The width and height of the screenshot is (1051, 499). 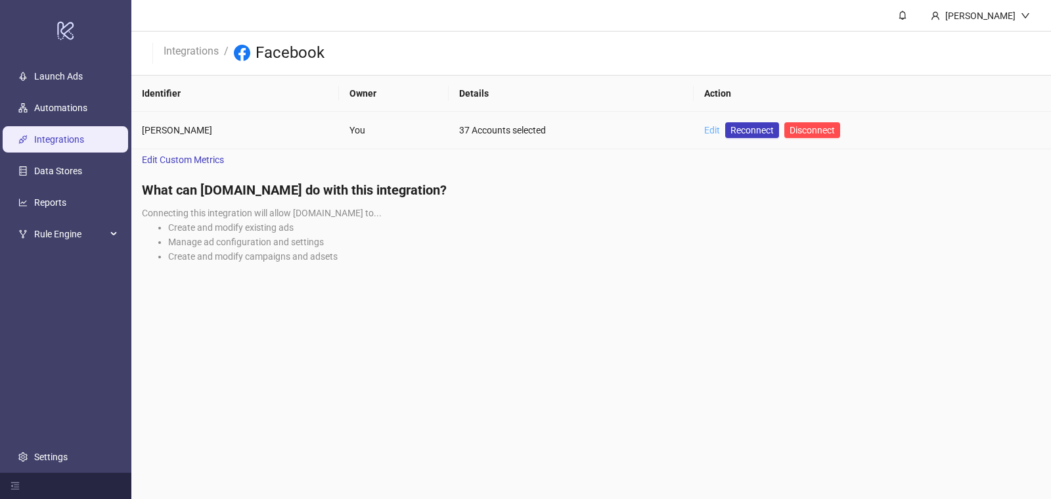 What do you see at coordinates (70, 235) in the screenshot?
I see `span: Rule Engine` at bounding box center [70, 235].